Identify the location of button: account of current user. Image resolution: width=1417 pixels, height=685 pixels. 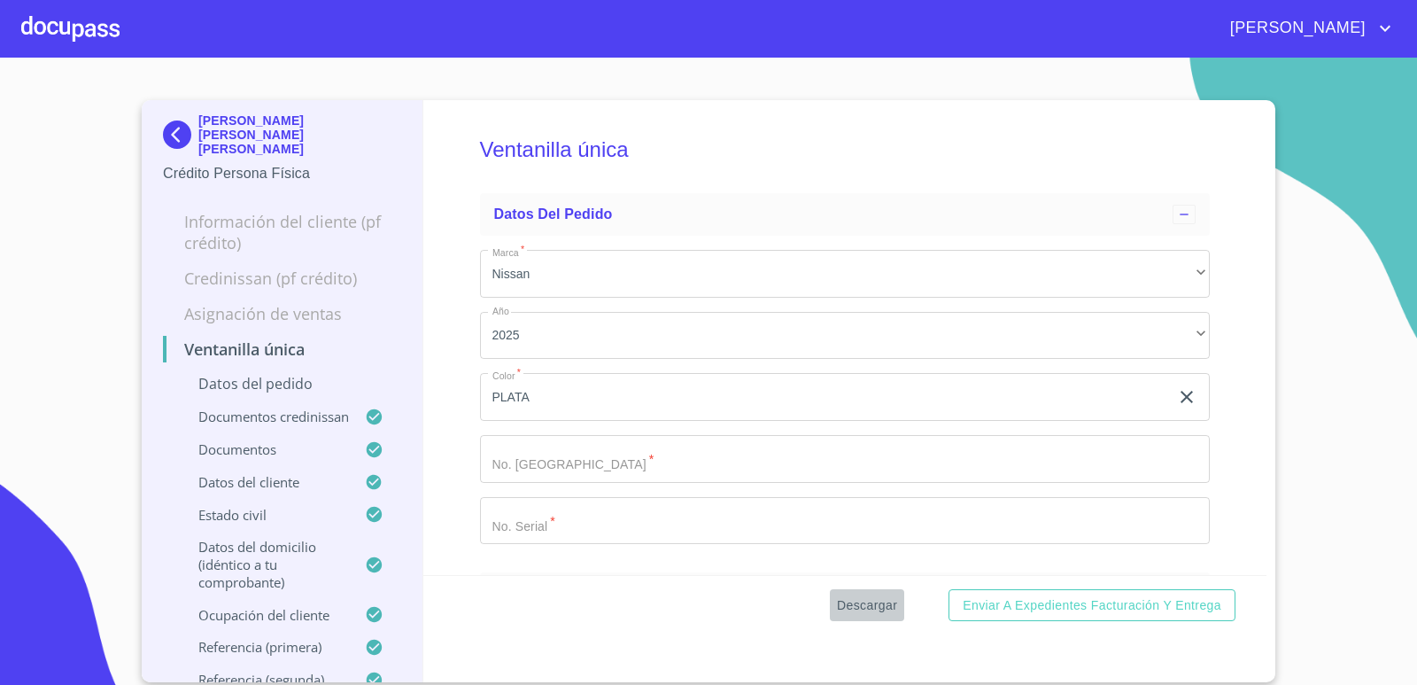
(1306, 28).